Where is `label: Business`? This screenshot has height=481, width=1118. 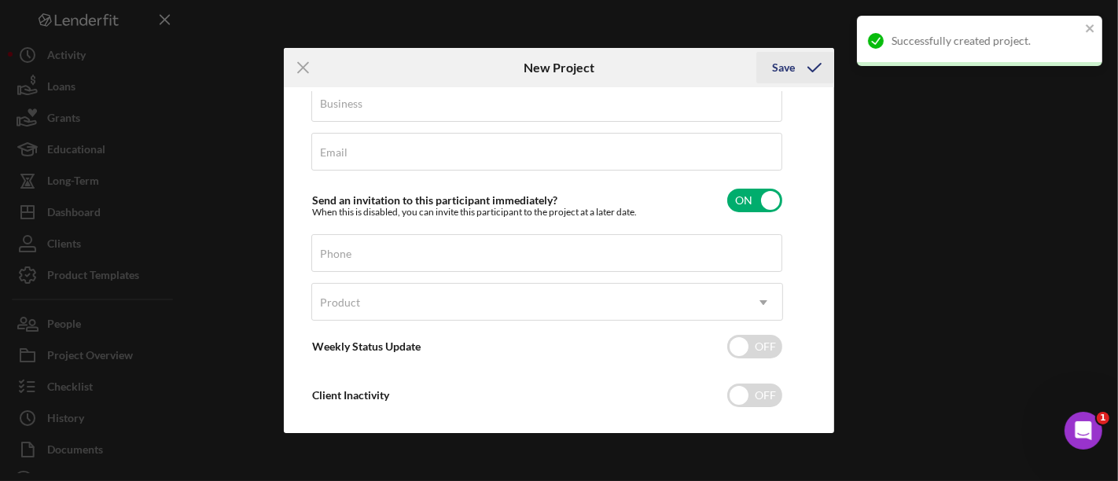 label: Business is located at coordinates (341, 104).